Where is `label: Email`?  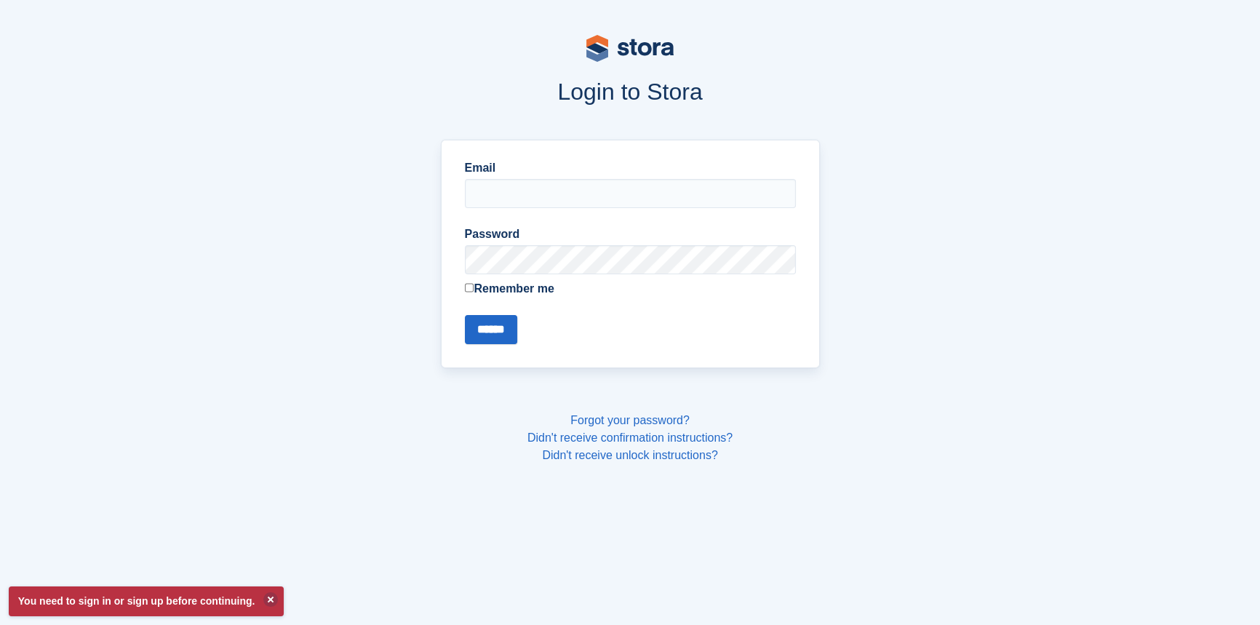
label: Email is located at coordinates (630, 168).